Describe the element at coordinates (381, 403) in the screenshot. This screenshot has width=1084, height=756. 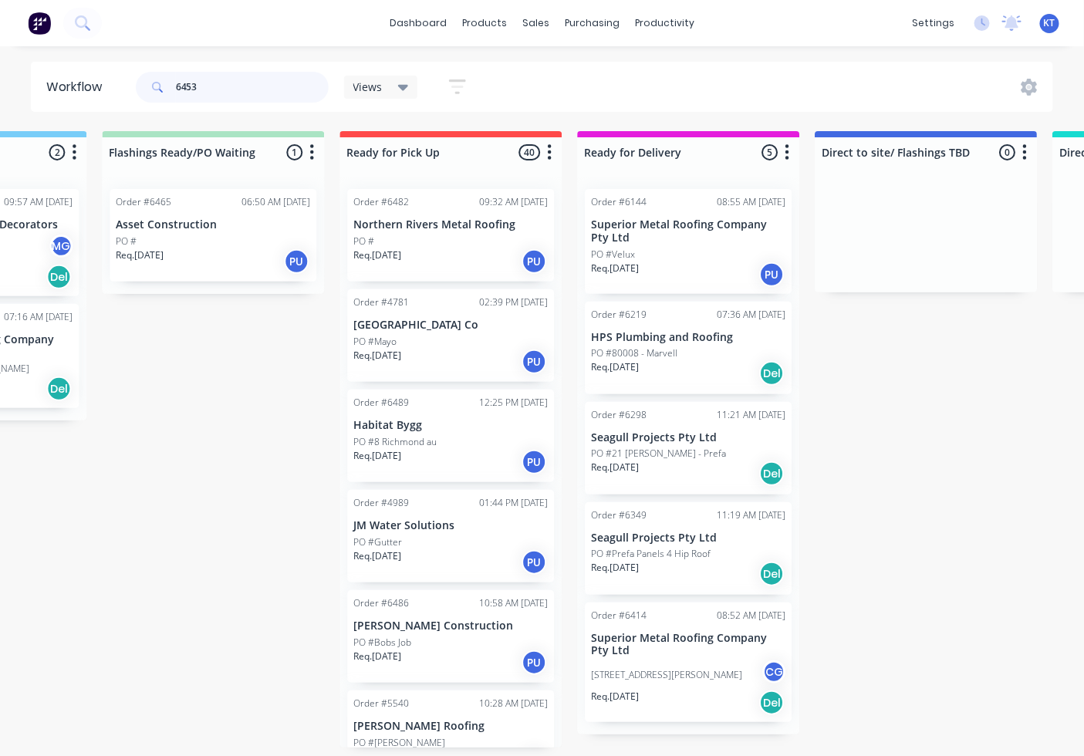
I see `div: Order #6489` at that location.